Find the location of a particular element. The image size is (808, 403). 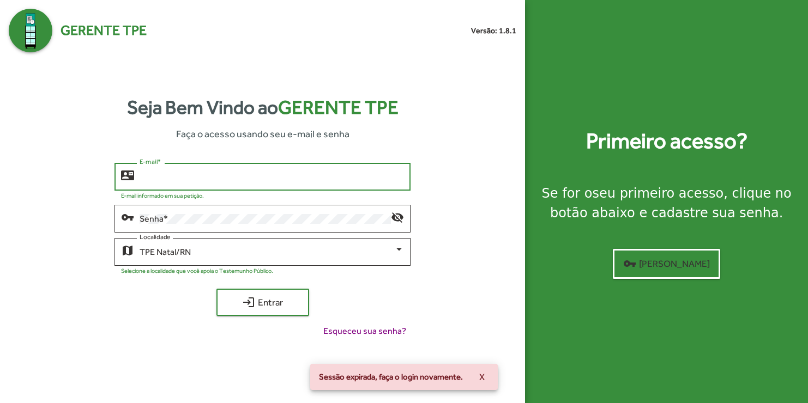

mat-icon: visibility_off is located at coordinates (397, 217).